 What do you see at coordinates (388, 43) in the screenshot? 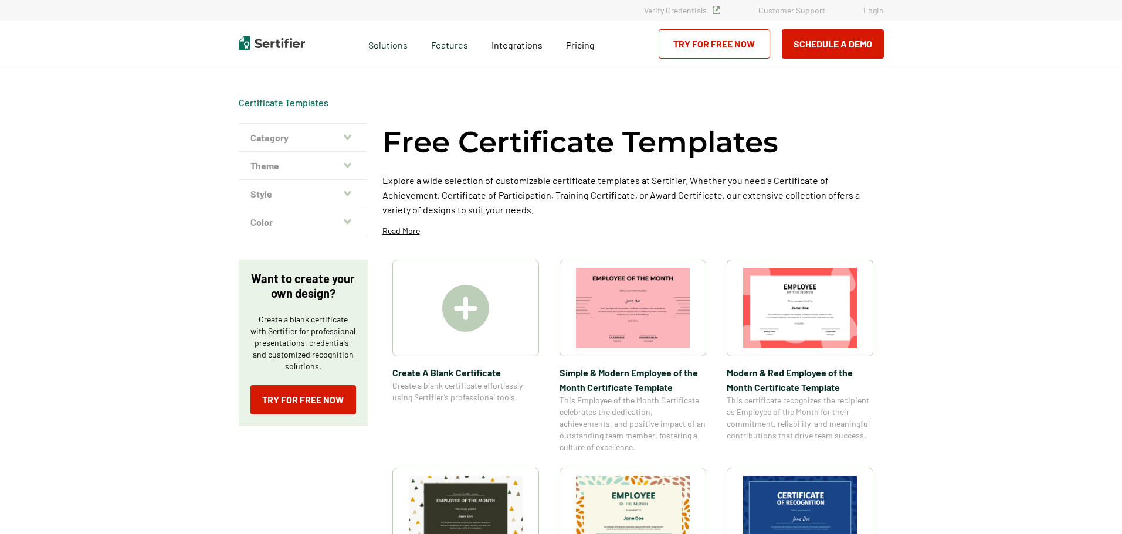
I see `span: Solutions` at bounding box center [388, 43].